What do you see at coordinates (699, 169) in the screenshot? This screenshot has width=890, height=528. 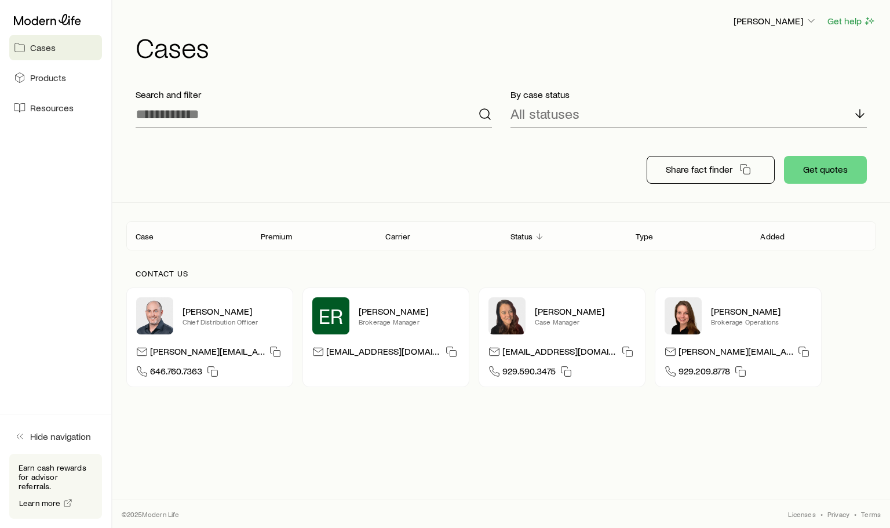 I see `p: Share fact finder` at bounding box center [699, 169].